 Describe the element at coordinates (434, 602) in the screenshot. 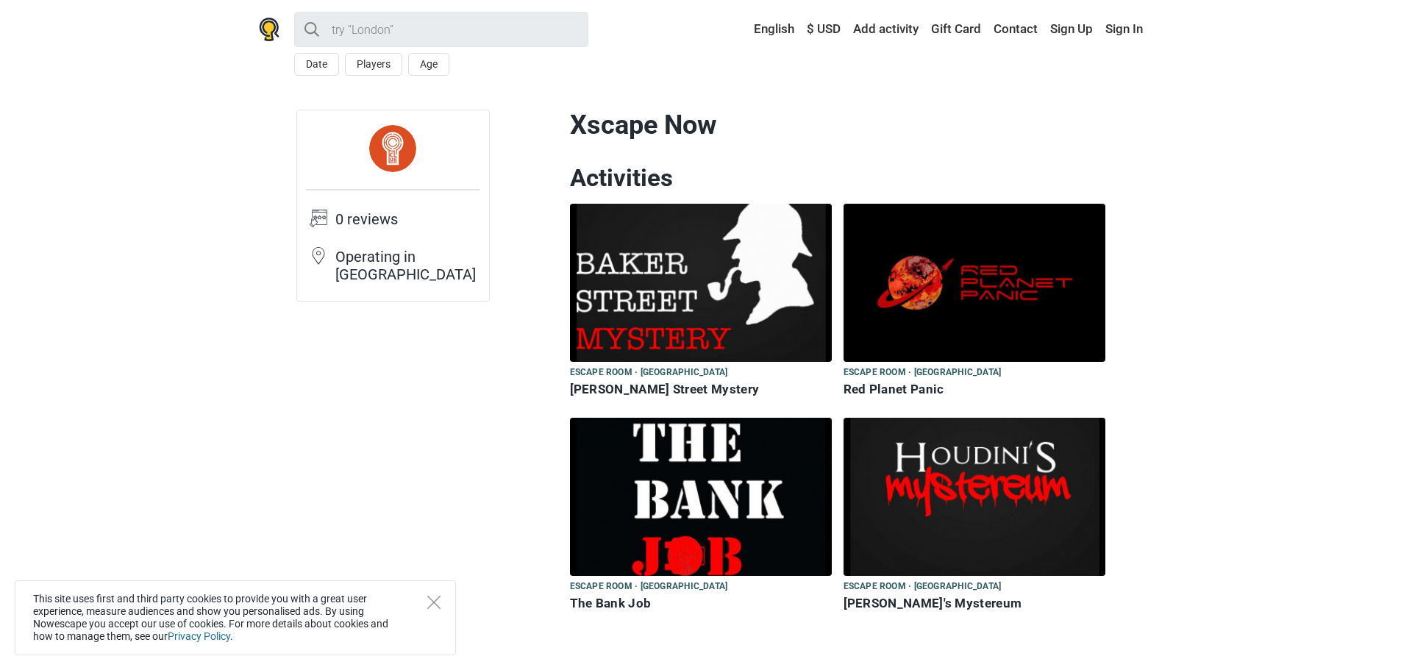

I see `button: Close` at that location.